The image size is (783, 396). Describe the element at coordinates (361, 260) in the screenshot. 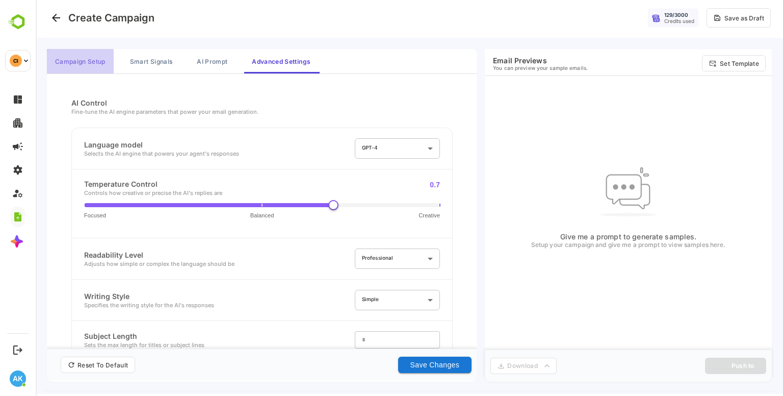

I see `div: Professional` at that location.